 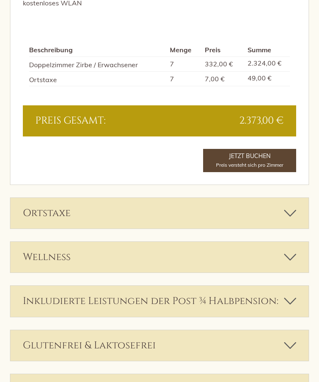 What do you see at coordinates (184, 50) in the screenshot?
I see `th: Menge` at bounding box center [184, 50].